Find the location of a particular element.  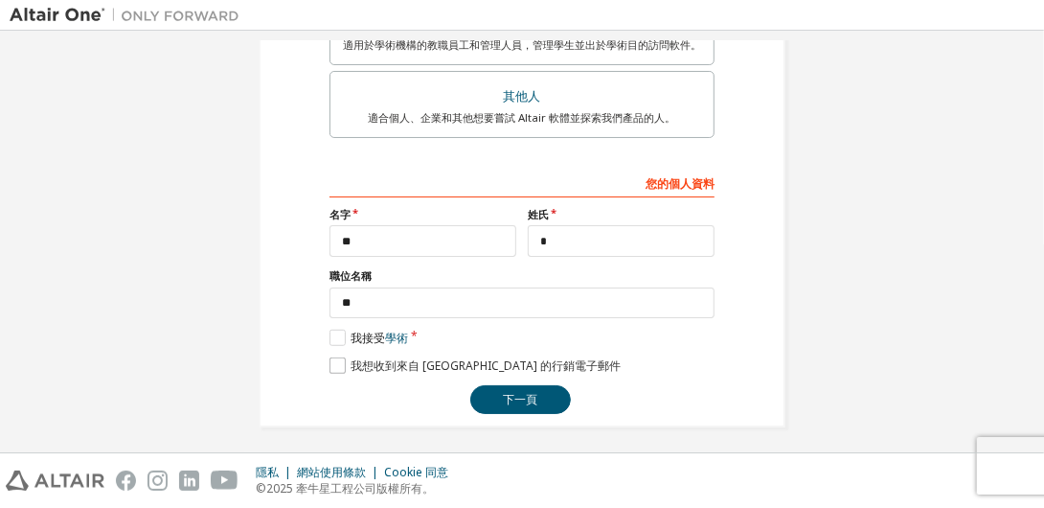

div: 網站使用條款 is located at coordinates (340, 472).